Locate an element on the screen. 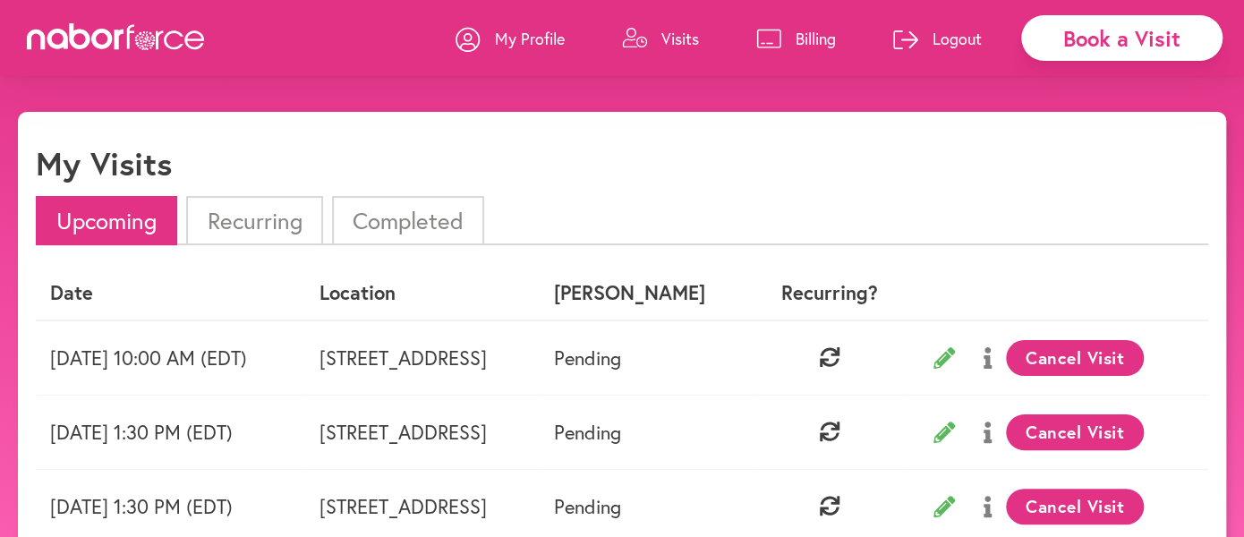 The height and width of the screenshot is (537, 1244). a: Visits is located at coordinates (661, 38).